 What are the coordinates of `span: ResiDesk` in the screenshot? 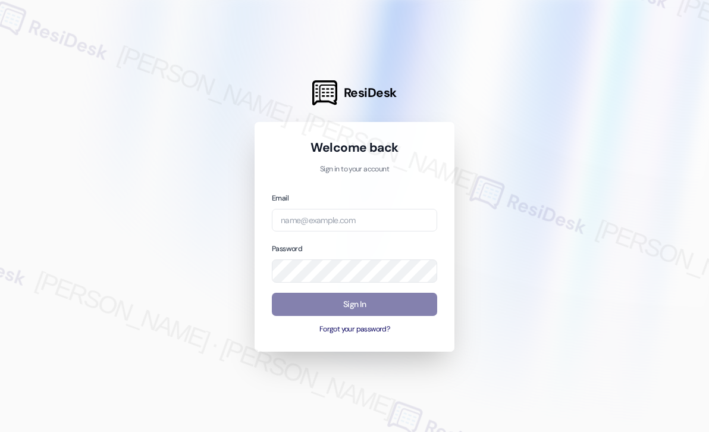 It's located at (370, 93).